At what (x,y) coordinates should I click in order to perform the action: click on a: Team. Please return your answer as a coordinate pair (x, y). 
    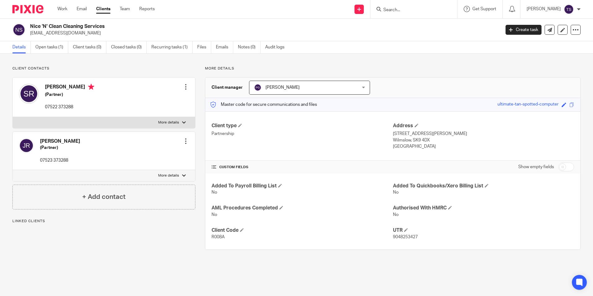
    Looking at the image, I should click on (125, 9).